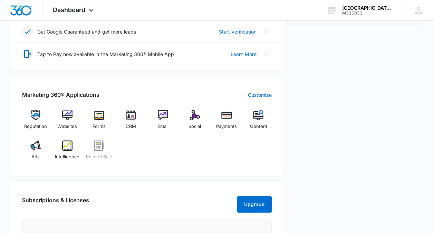 The image size is (434, 233). What do you see at coordinates (163, 126) in the screenshot?
I see `span: Email` at bounding box center [163, 126].